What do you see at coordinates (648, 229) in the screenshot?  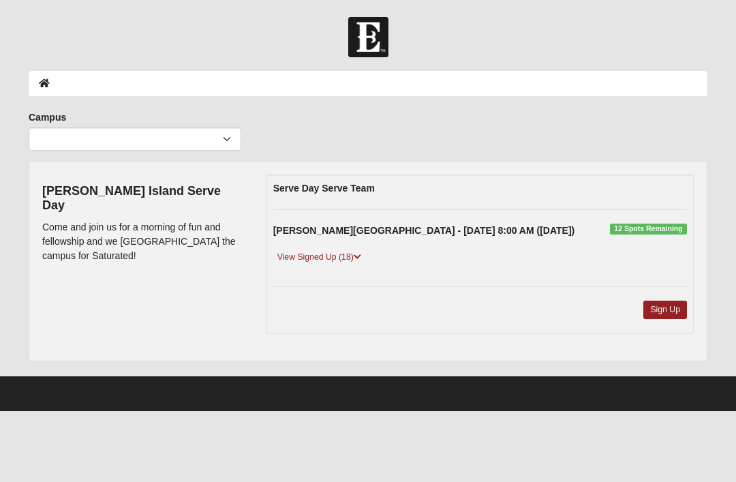 I see `span: 12 Spots Remaining` at bounding box center [648, 229].